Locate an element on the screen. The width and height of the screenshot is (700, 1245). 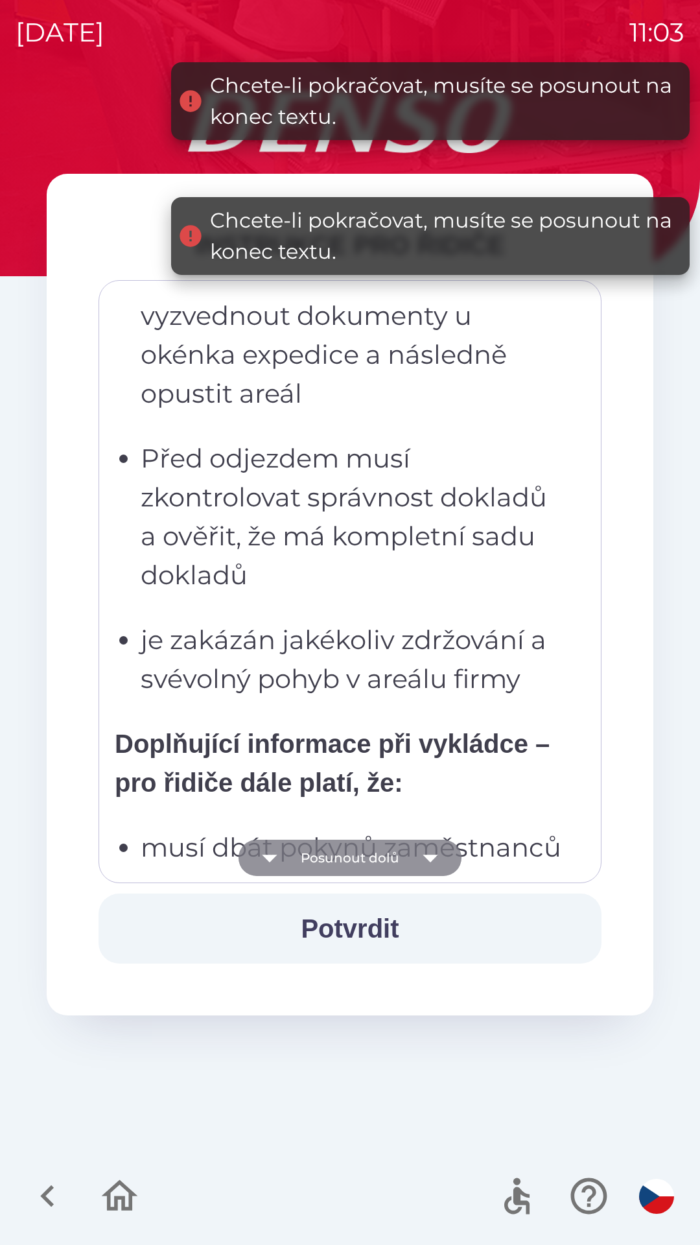
strong: Doplňující informace při vykládce – pro řidiče dále platí, že: is located at coordinates (332, 763).